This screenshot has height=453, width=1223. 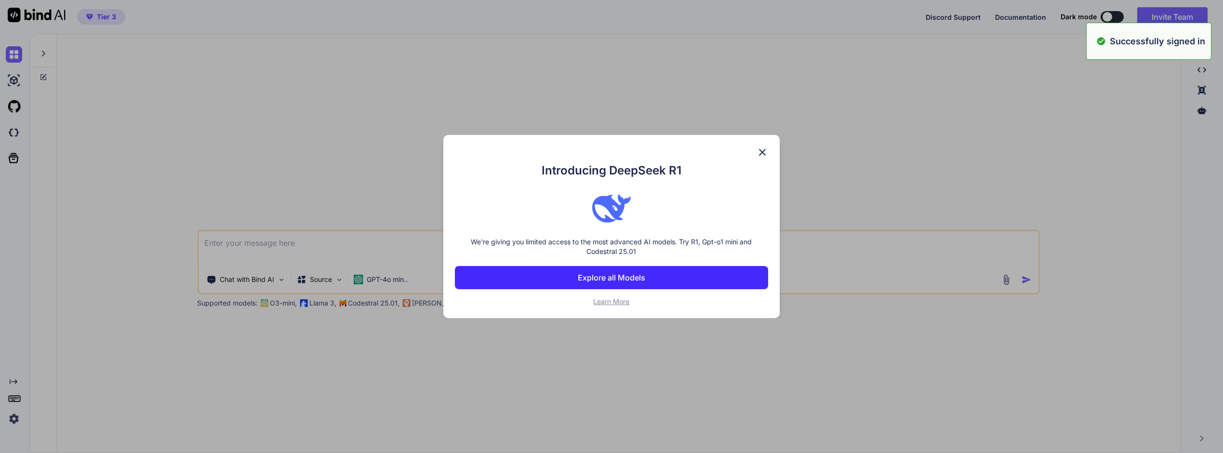 I want to click on img: close, so click(x=763, y=152).